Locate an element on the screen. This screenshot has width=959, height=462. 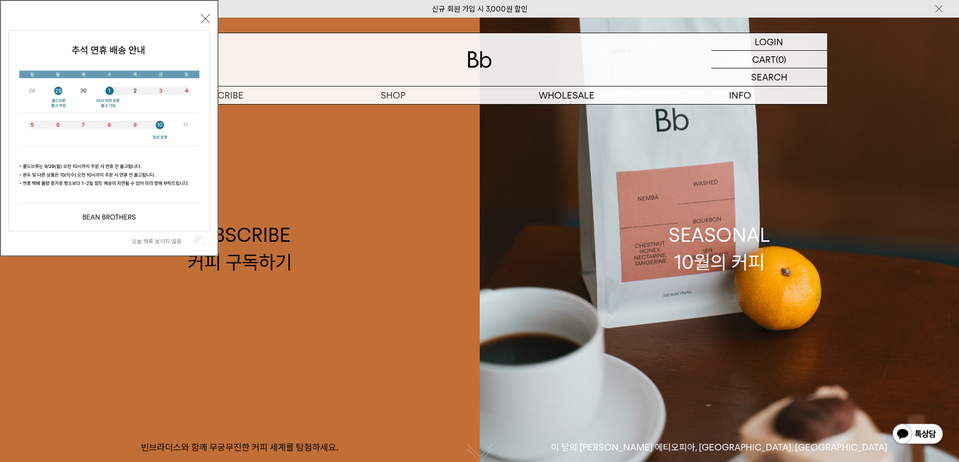
a: CART (0) is located at coordinates (769, 59).